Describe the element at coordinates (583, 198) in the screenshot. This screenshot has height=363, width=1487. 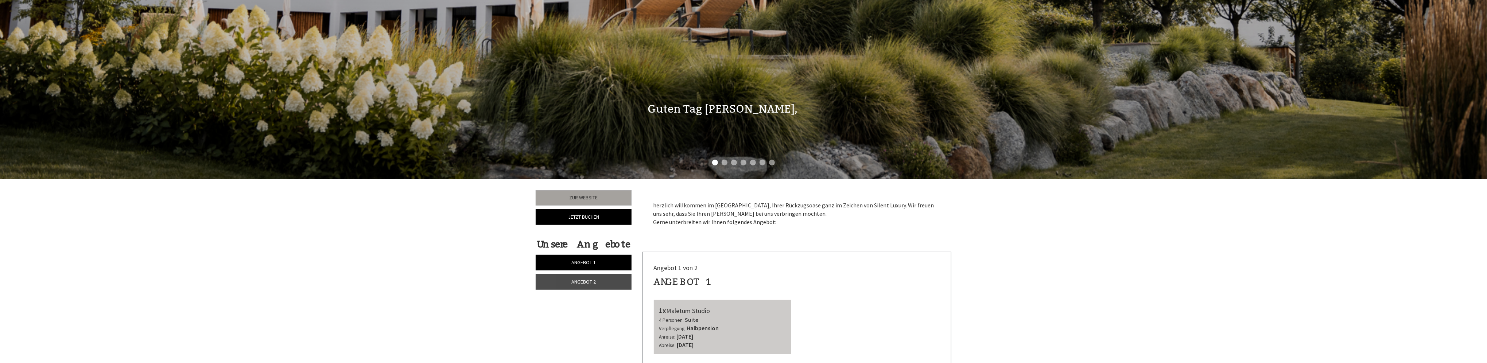
I see `a: Zur Website` at that location.